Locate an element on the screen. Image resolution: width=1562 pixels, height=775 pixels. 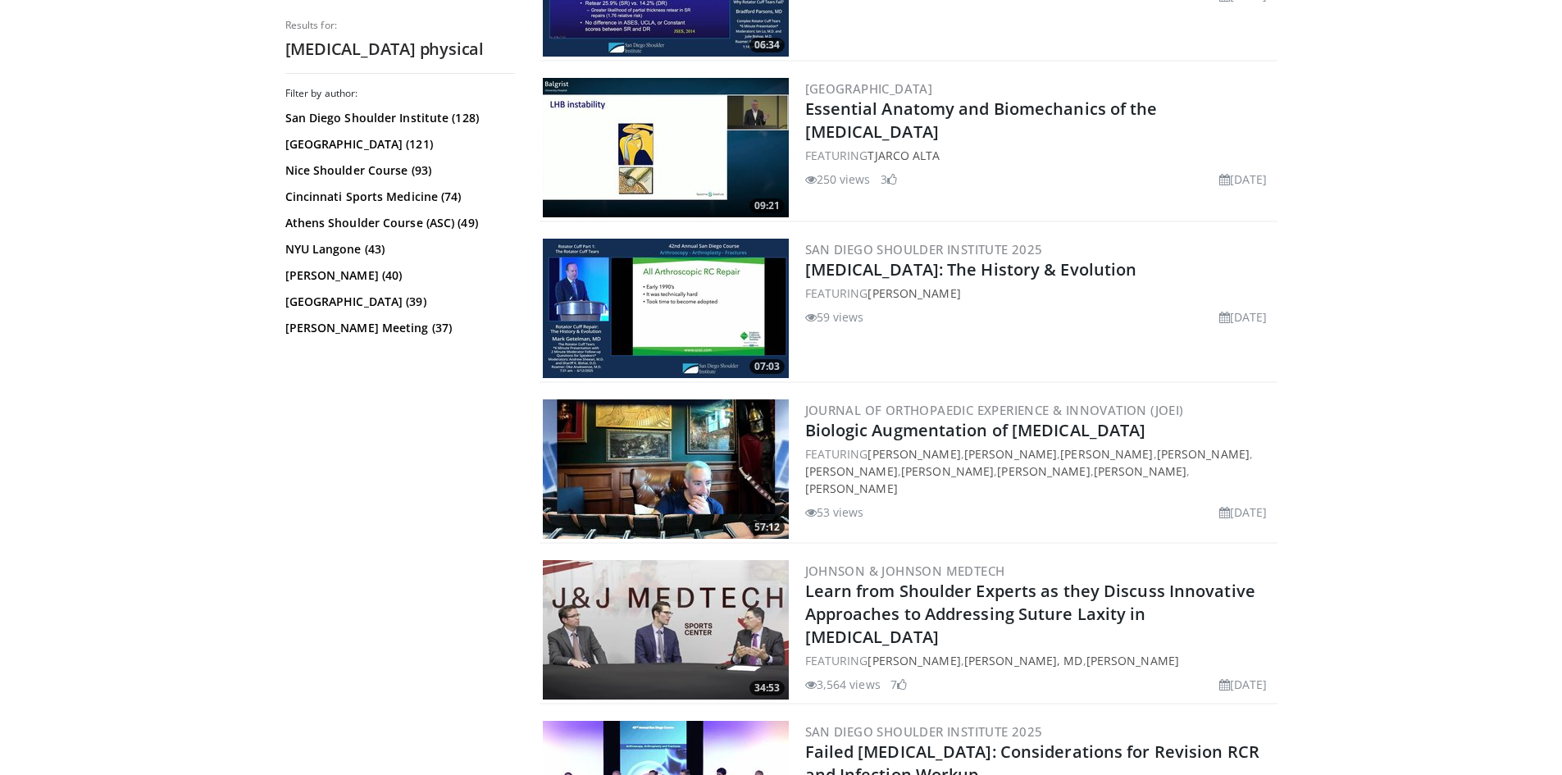
a: Nice Shoulder Course (93) is located at coordinates (398, 171).